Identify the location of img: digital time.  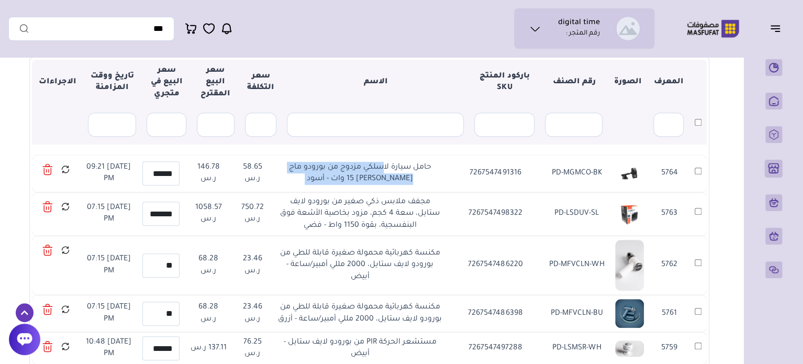
(628, 28).